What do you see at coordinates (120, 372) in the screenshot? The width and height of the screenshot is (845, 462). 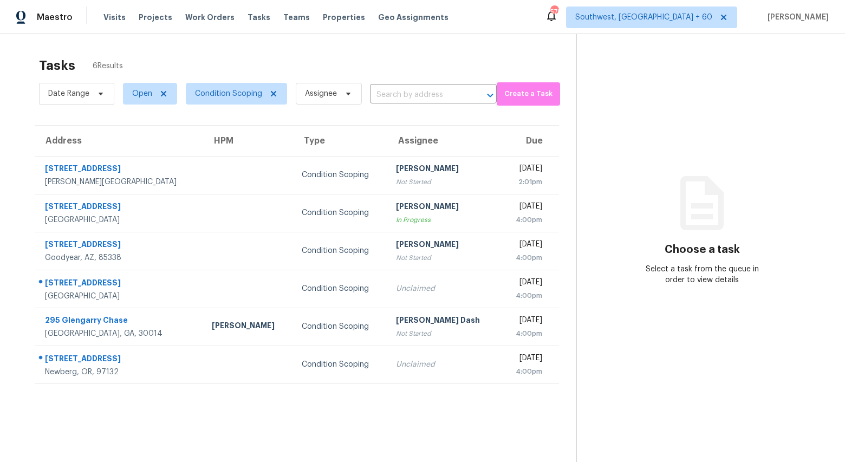 I see `div: Newberg, OR, 97132` at bounding box center [120, 372].